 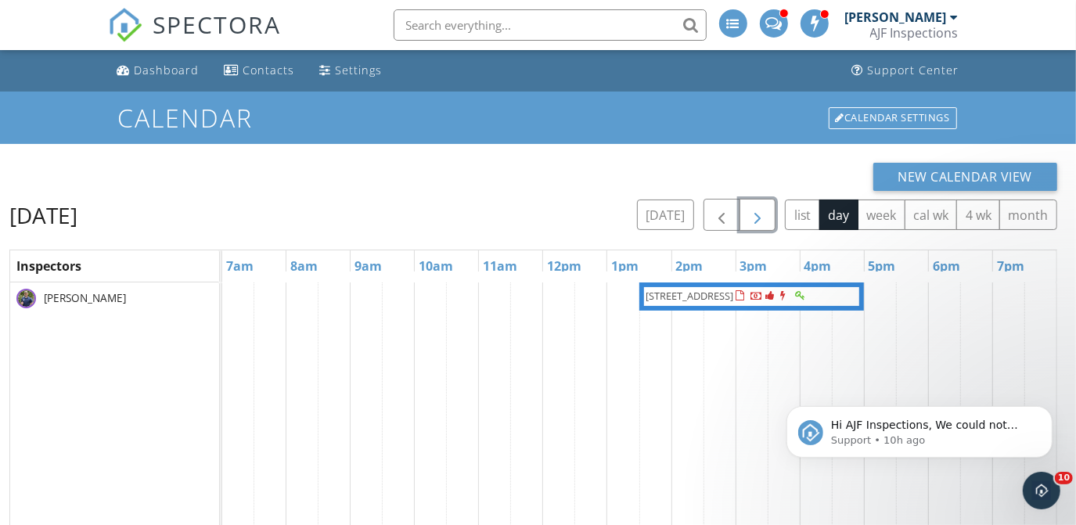 I want to click on div: Calendar Settings, so click(x=893, y=118).